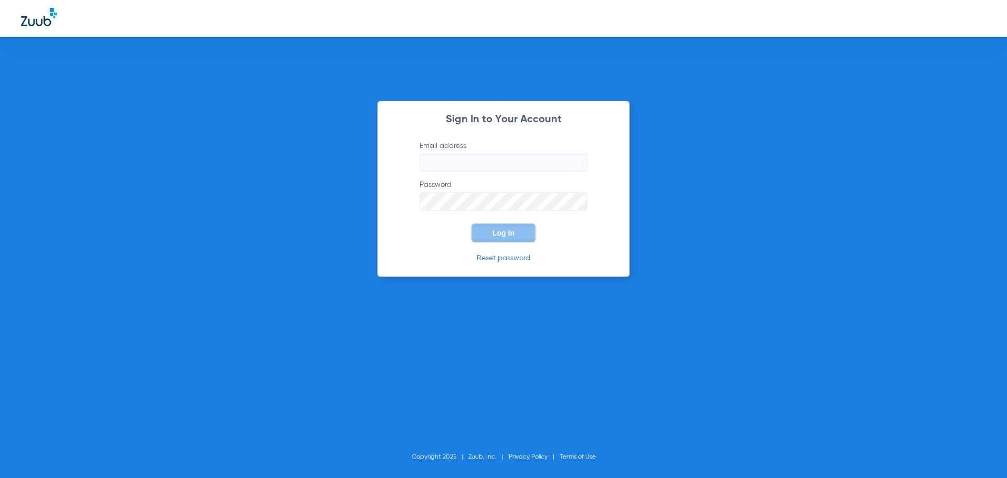 The height and width of the screenshot is (478, 1007). Describe the element at coordinates (504, 120) in the screenshot. I see `h2: Sign In to Your Account` at that location.